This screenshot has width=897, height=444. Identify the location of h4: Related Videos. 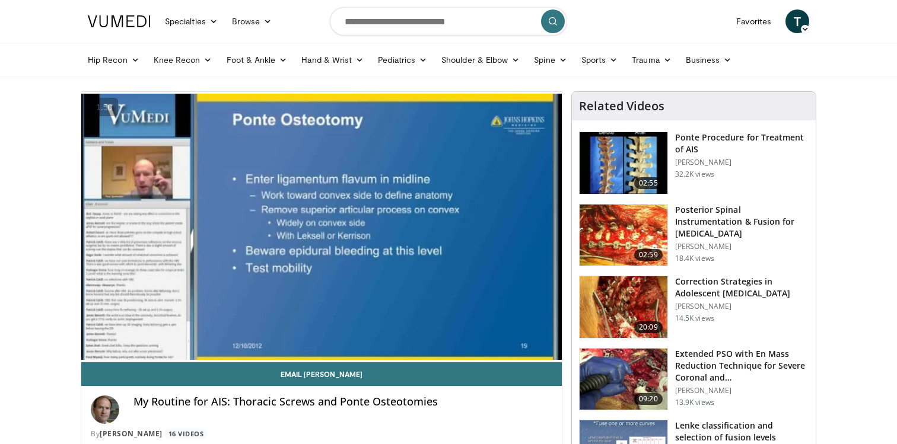
(622, 106).